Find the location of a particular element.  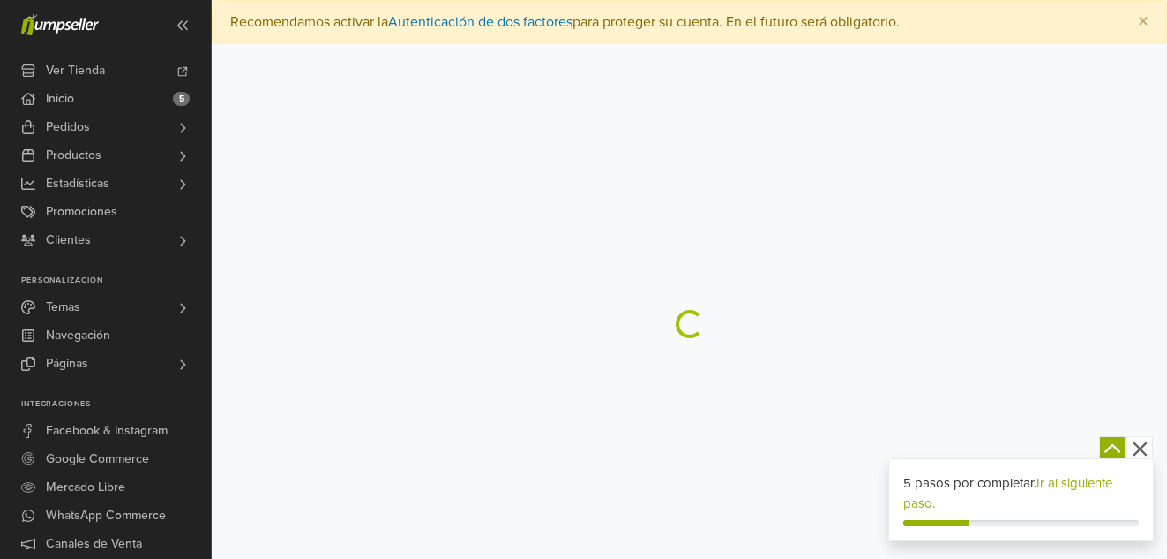

span: Facebook & Instagram is located at coordinates (107, 431).